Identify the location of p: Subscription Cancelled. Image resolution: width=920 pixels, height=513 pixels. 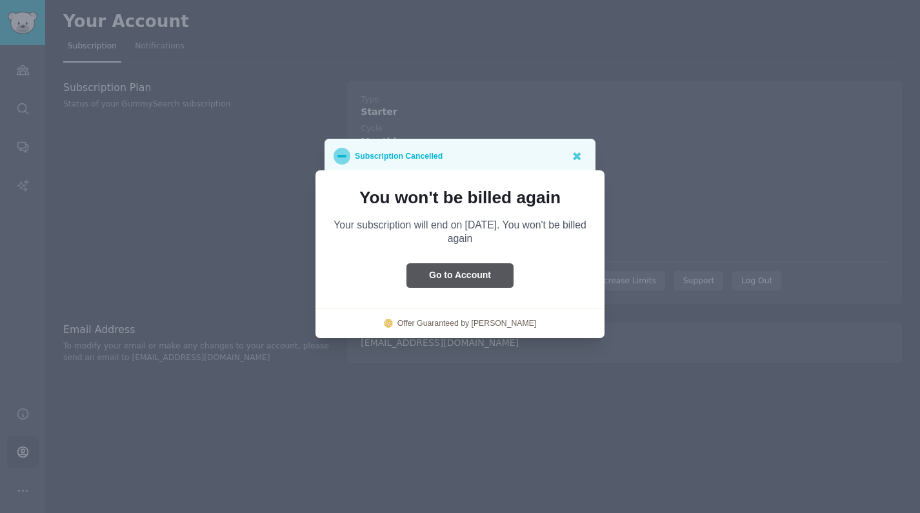
(399, 156).